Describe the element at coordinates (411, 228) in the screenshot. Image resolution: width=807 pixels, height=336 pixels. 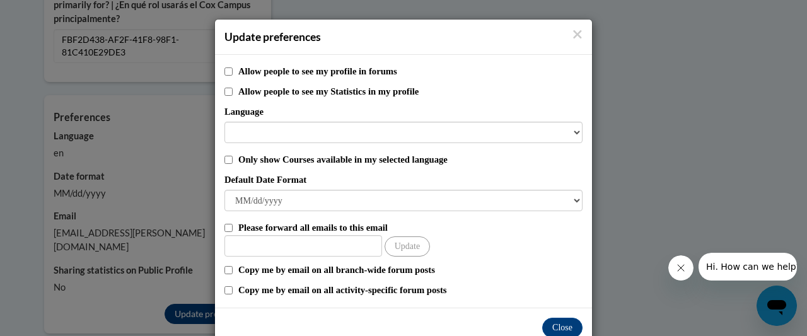
I see `label: Please forward all emails to this email` at that location.